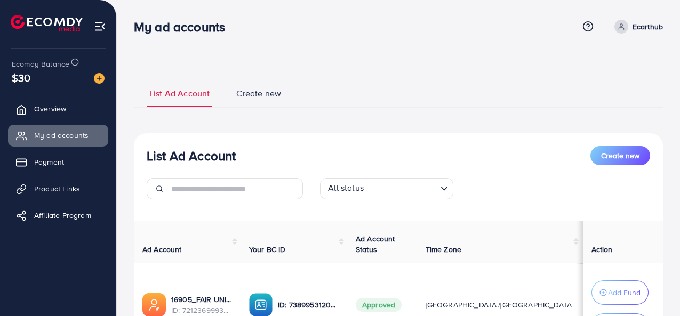 This screenshot has width=680, height=316. I want to click on span: Product Links, so click(57, 189).